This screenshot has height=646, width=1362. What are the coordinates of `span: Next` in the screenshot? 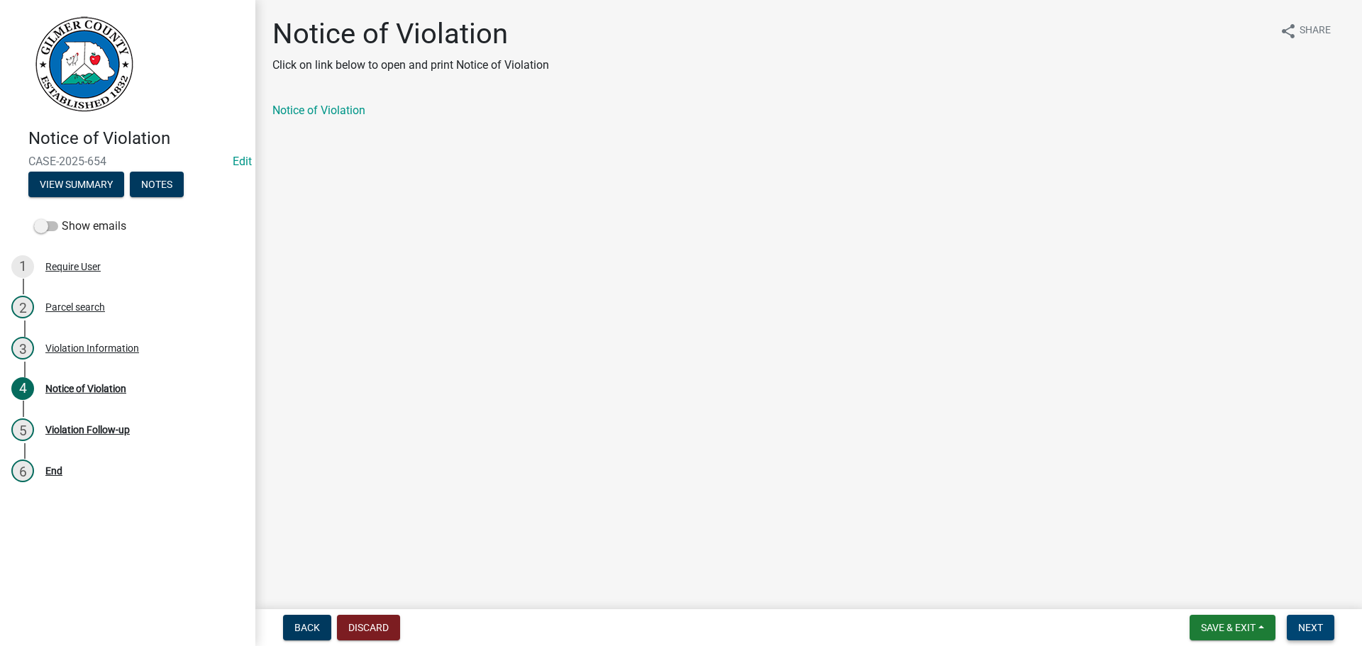 It's located at (1310, 628).